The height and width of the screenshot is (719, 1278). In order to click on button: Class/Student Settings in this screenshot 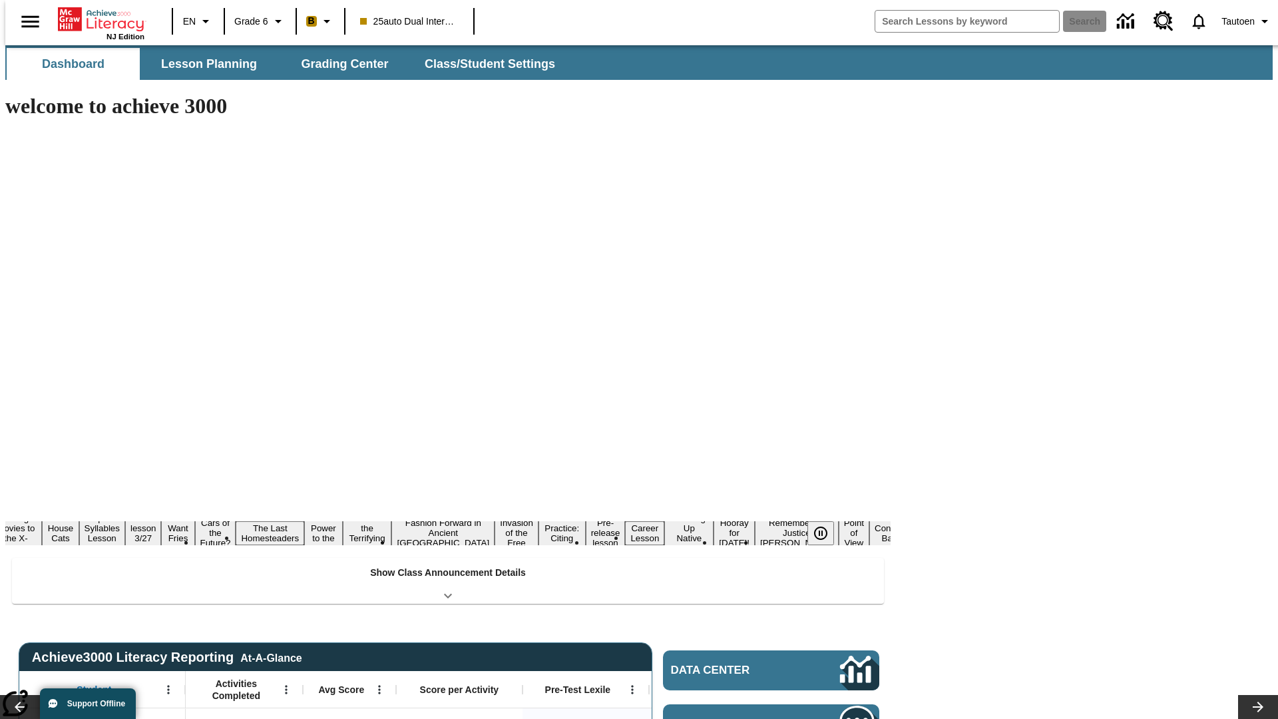, I will do `click(490, 64)`.